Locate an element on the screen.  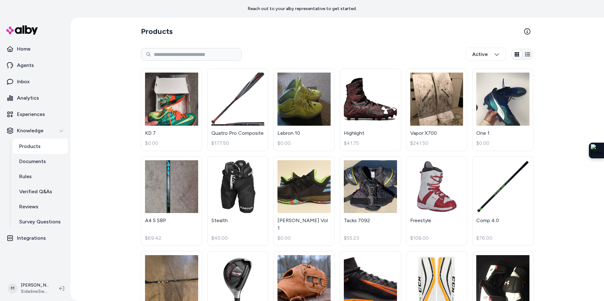
a: Tacks 7092Tacks 7092$55.23 is located at coordinates (370, 201).